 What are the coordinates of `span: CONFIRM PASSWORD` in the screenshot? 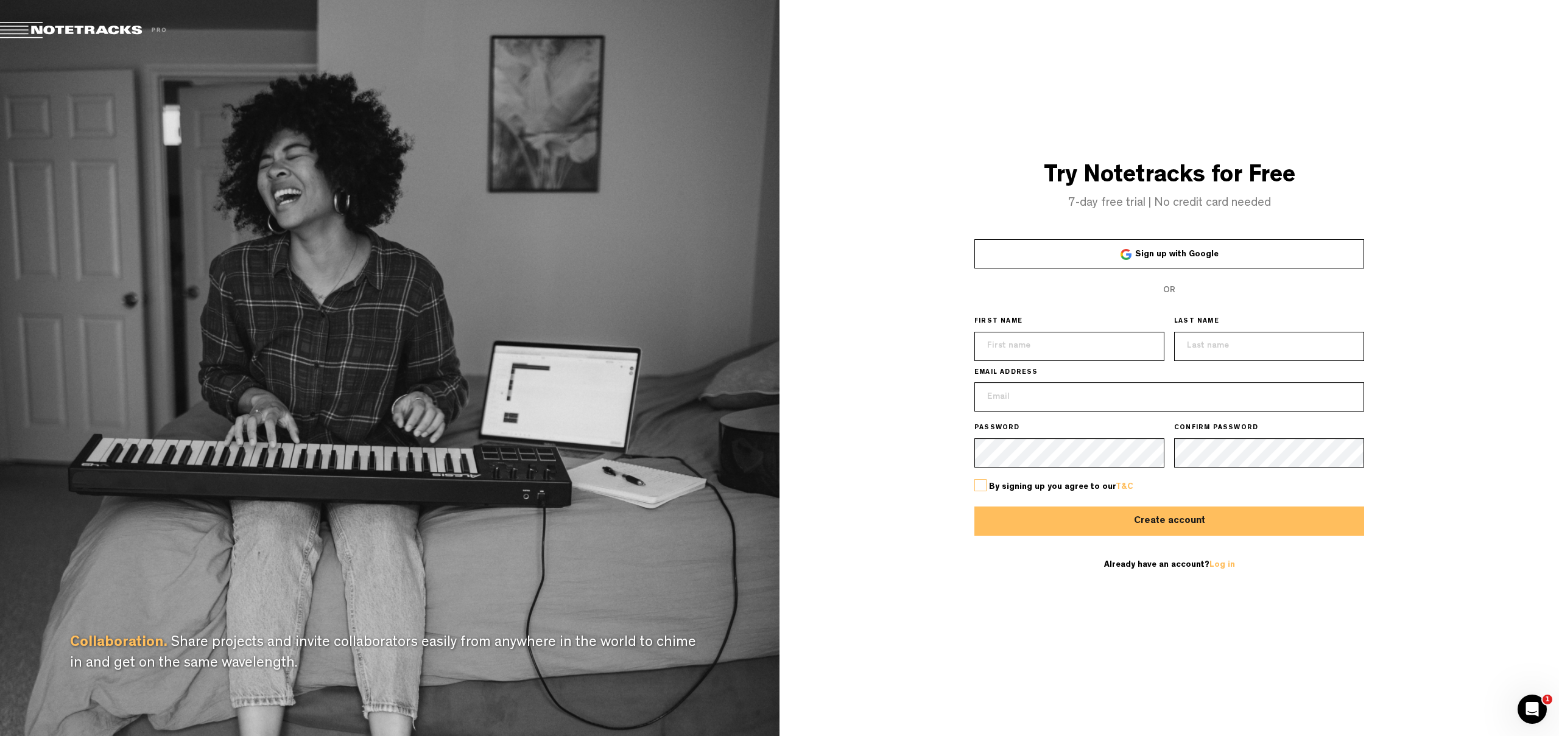 It's located at (1216, 429).